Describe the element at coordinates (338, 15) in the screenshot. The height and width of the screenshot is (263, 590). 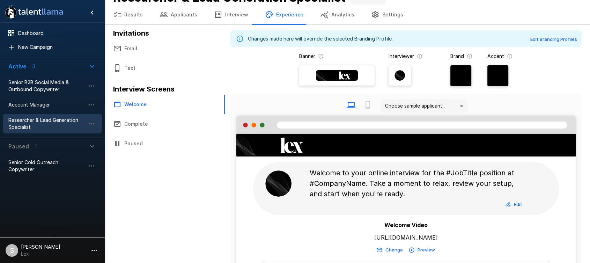
I see `button: Analytics` at that location.